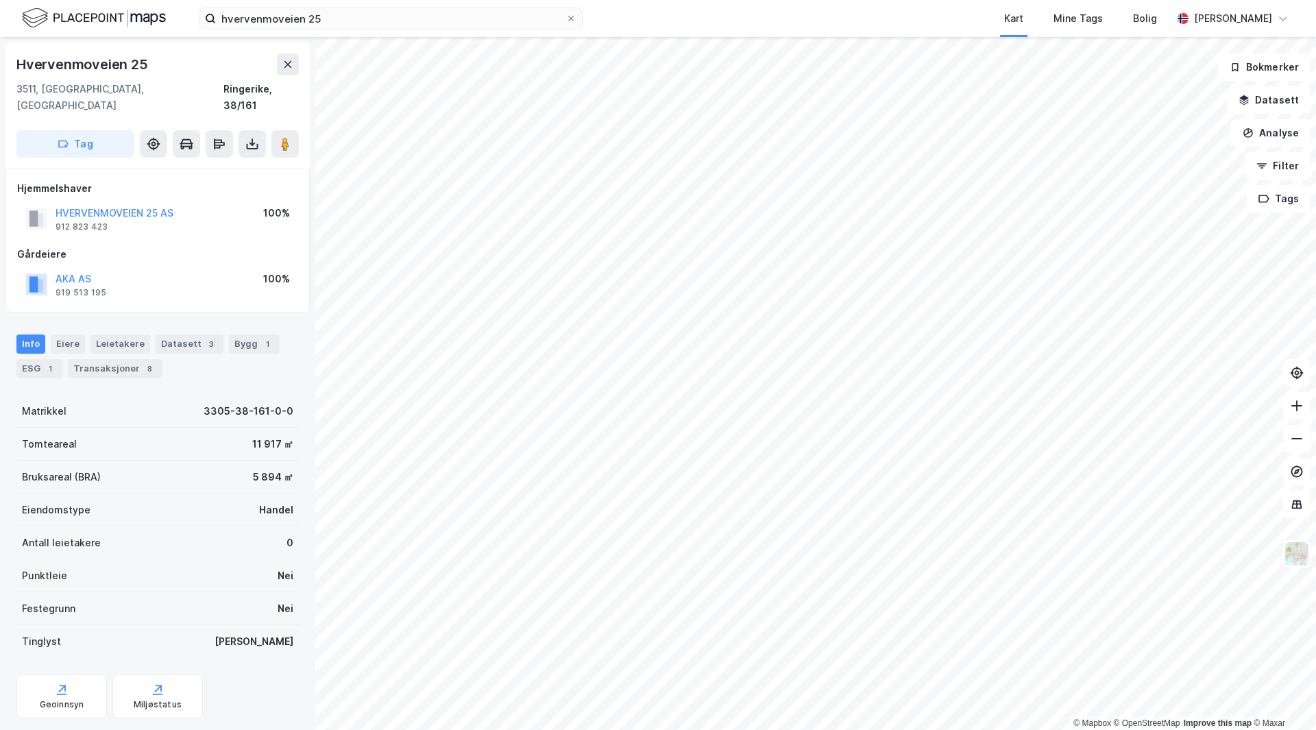 The height and width of the screenshot is (730, 1316). I want to click on div: Eiere, so click(68, 344).